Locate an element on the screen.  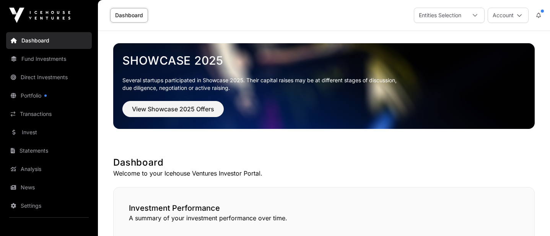
button: View Showcase 2025 Offers is located at coordinates (173, 109).